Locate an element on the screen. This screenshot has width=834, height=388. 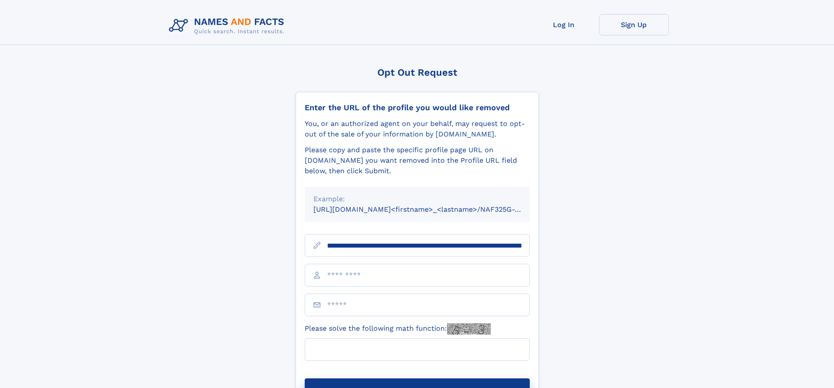
div: Example: is located at coordinates (417, 199).